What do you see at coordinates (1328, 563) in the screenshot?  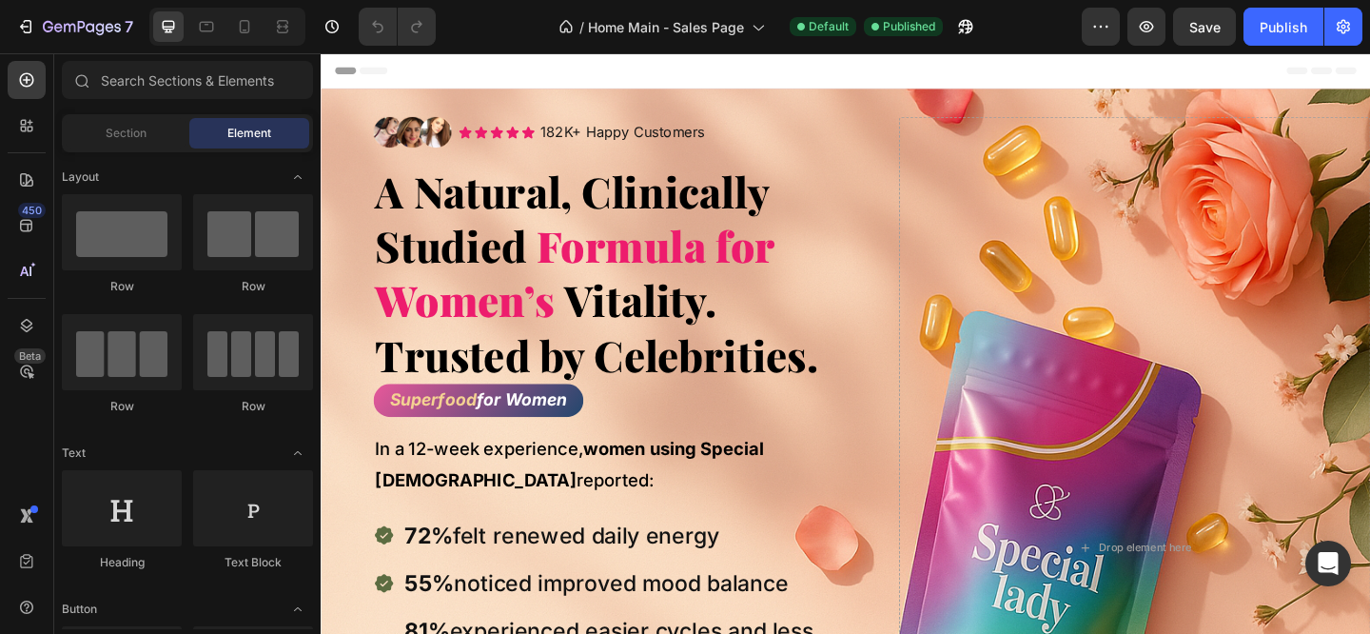 I see `div: Open Intercom Messenger` at bounding box center [1328, 563].